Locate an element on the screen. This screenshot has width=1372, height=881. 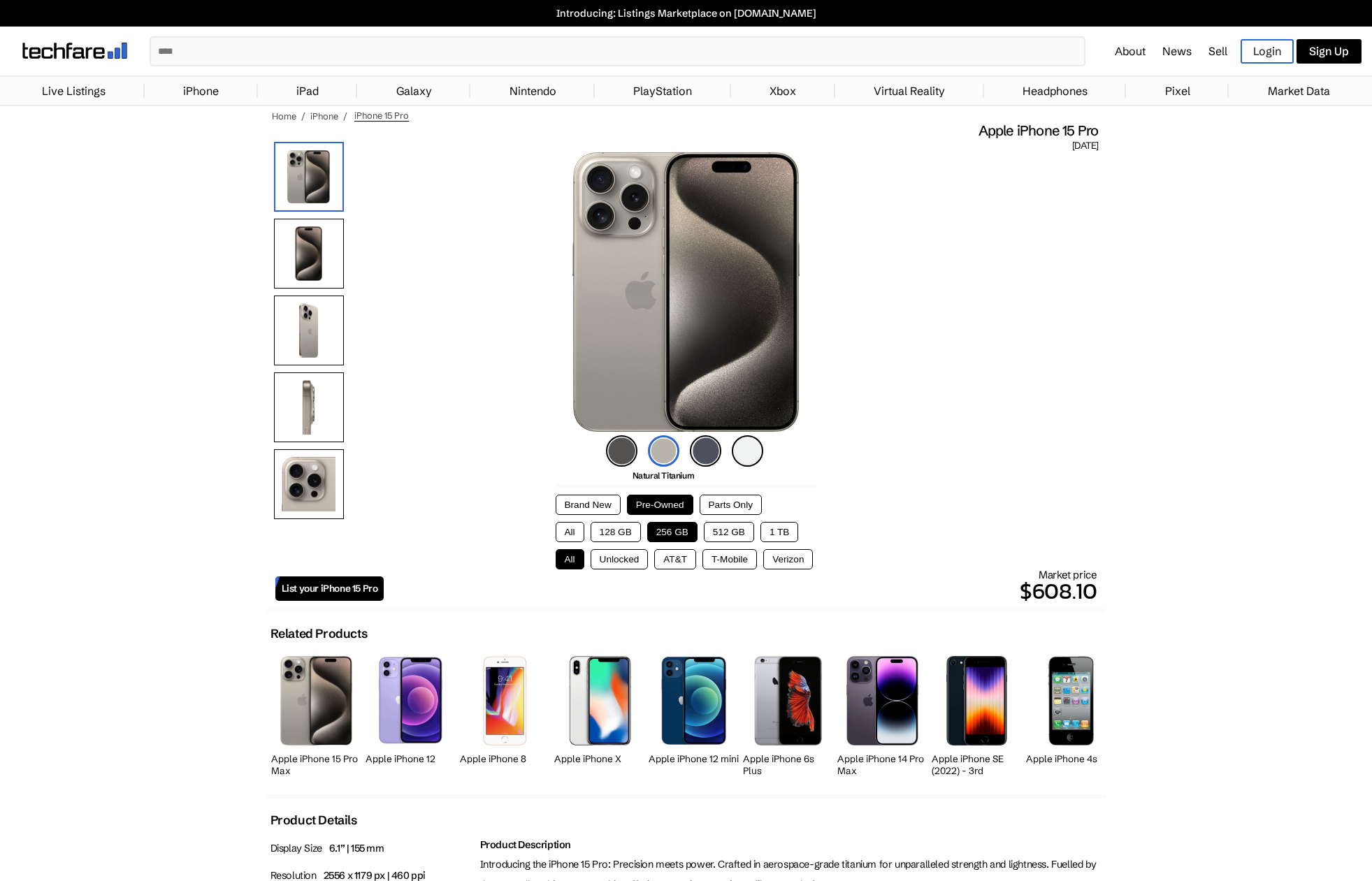
button: Parts Only is located at coordinates (730, 504).